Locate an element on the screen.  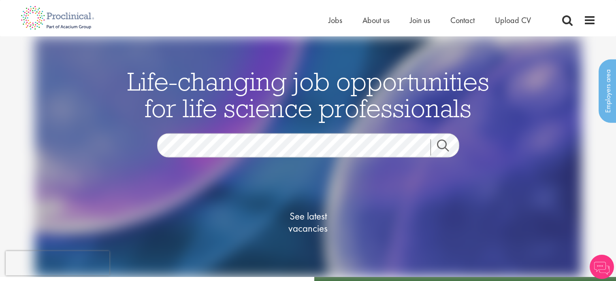
img: candidate home is located at coordinates (308, 157).